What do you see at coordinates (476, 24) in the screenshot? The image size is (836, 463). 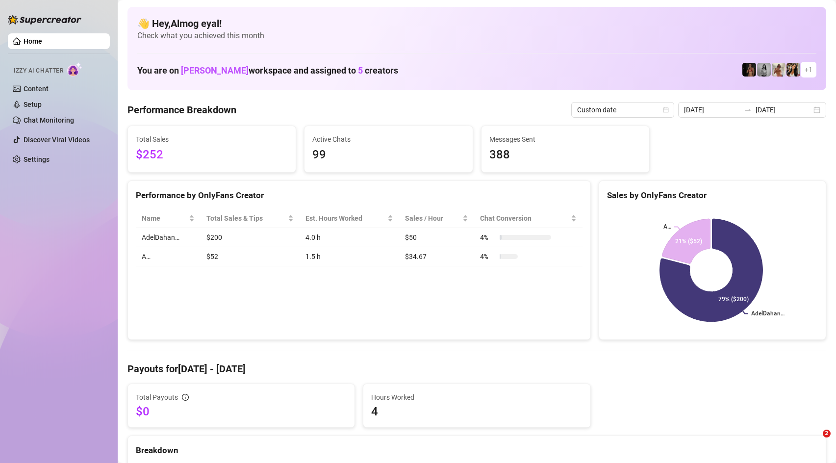 I see `h4: 👋 Hey, Almog eyal !` at bounding box center [476, 24].